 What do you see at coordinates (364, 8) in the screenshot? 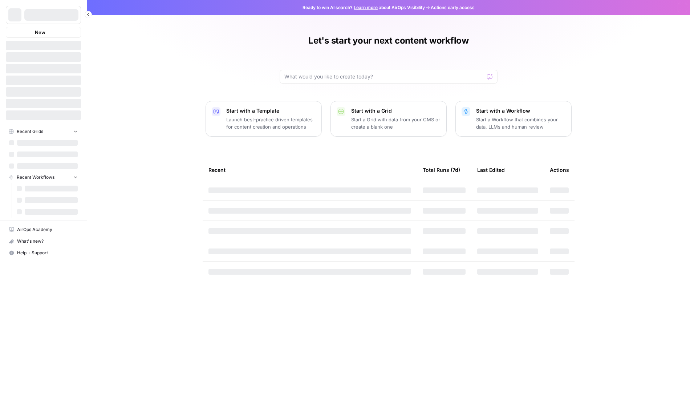
I see `span: Ready to win AI search? about AirOps Visibility` at bounding box center [364, 8].